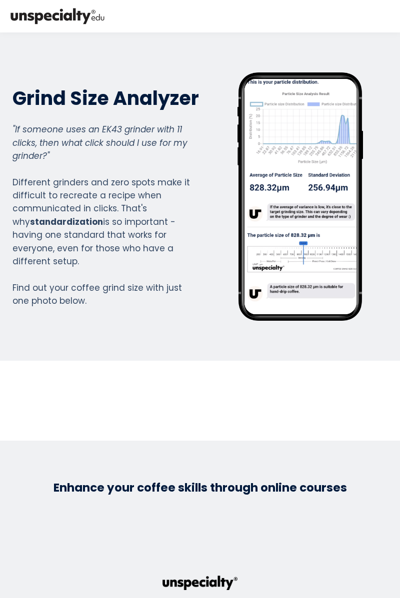 Image resolution: width=400 pixels, height=598 pixels. I want to click on div: Different grinders and zero spots make it difficult to recreate a recipe when communicated in cli..., so click(106, 215).